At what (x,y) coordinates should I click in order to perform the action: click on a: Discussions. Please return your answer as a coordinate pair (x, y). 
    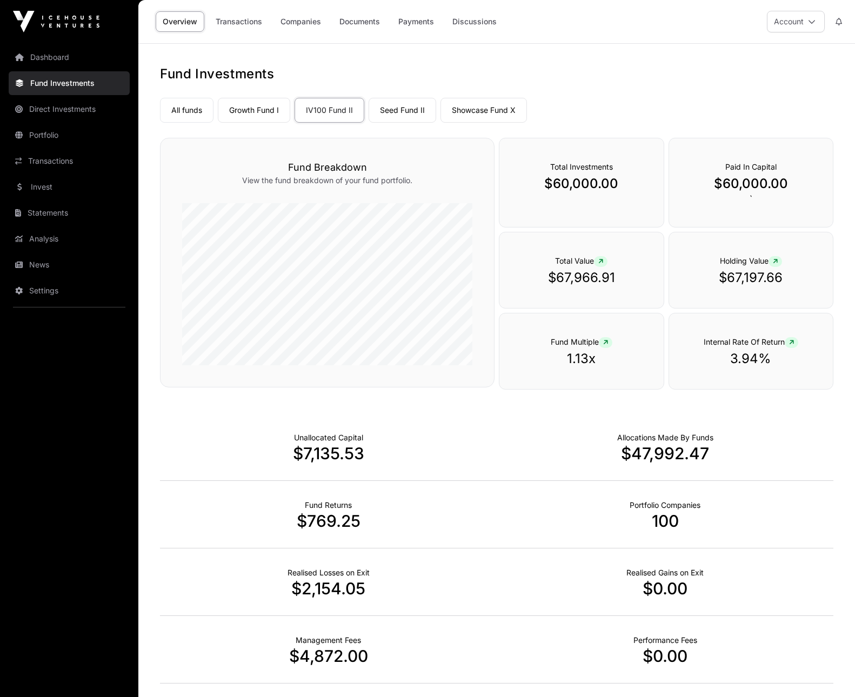
    Looking at the image, I should click on (475, 22).